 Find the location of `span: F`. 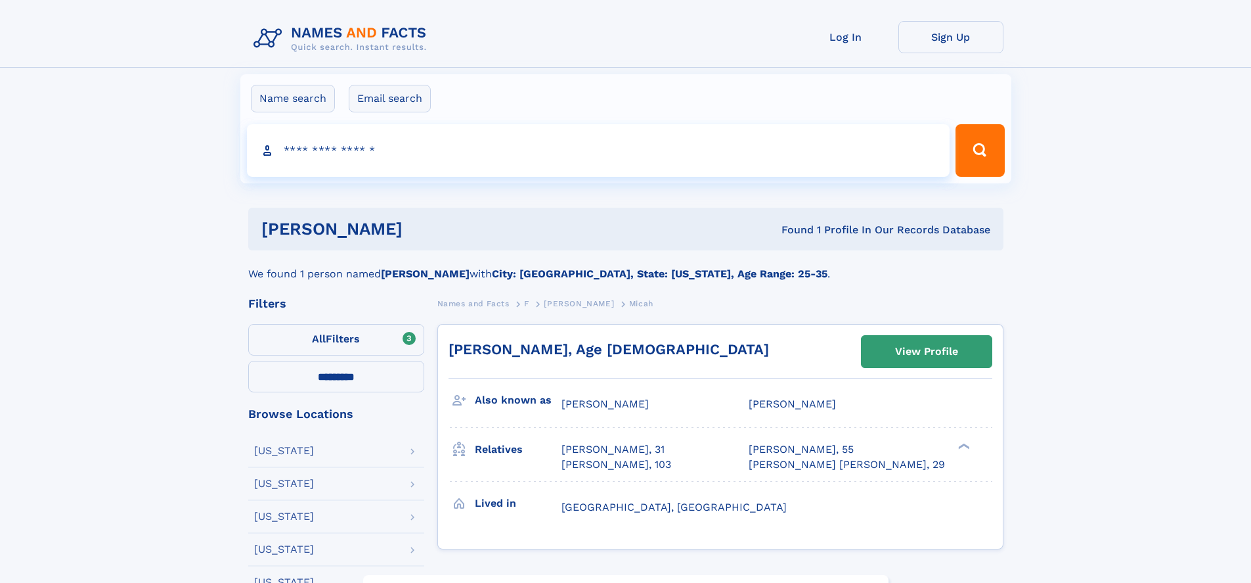

span: F is located at coordinates (527, 303).